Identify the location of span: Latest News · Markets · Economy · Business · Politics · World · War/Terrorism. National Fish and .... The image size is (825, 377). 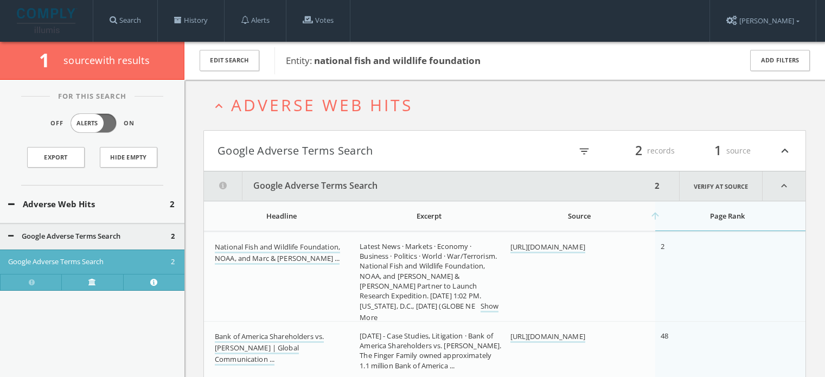
(428, 276).